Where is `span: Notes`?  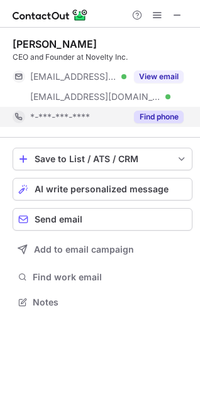
span: Notes is located at coordinates (110, 302).